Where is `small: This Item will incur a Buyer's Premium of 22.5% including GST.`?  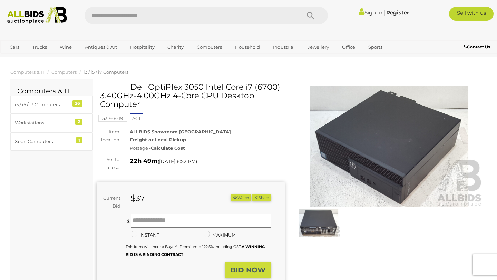
small: This Item will incur a Buyer's Premium of 22.5% including GST. is located at coordinates (195, 251).